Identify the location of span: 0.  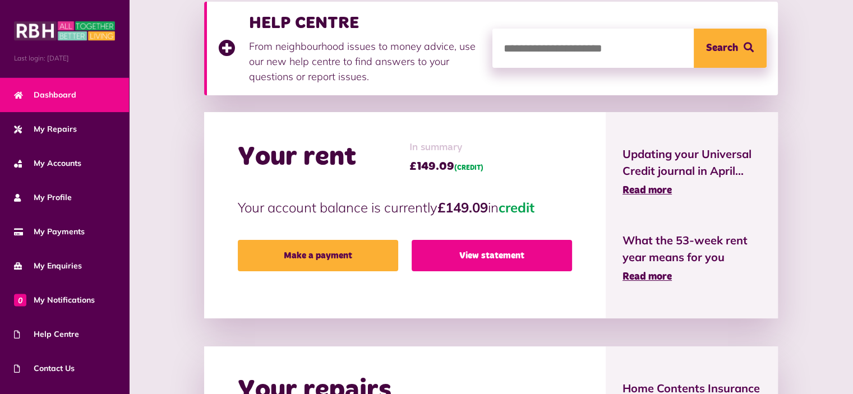
(20, 300).